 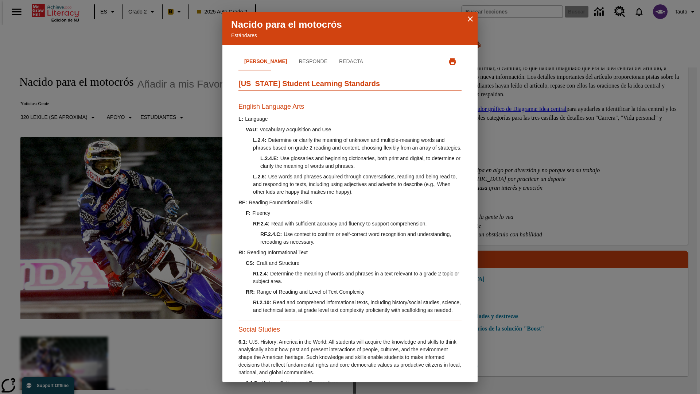 What do you see at coordinates (261, 213) in the screenshot?
I see `span: Fluency` at bounding box center [261, 213].